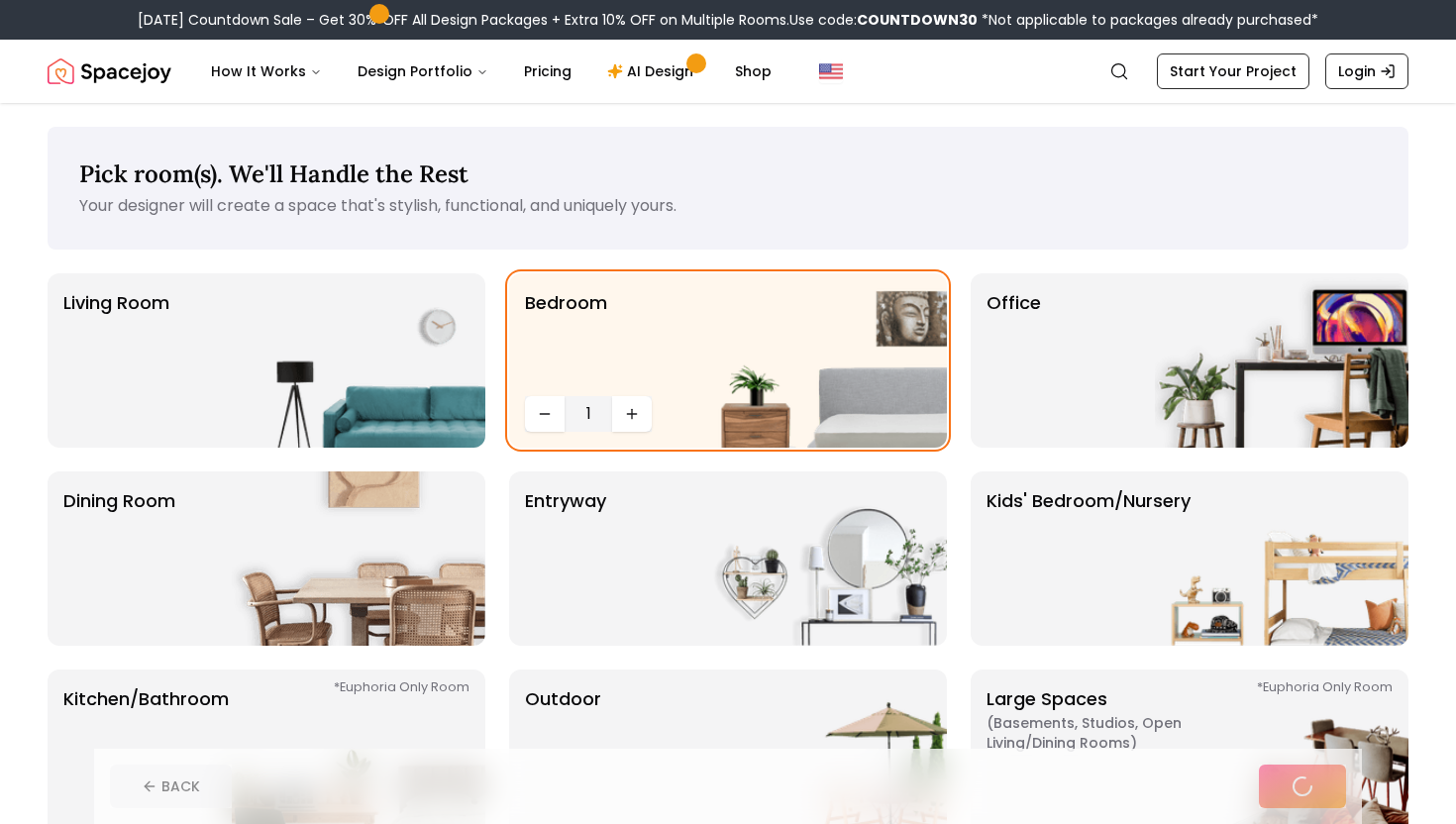  Describe the element at coordinates (359, 361) in the screenshot. I see `img: Living Room` at that location.